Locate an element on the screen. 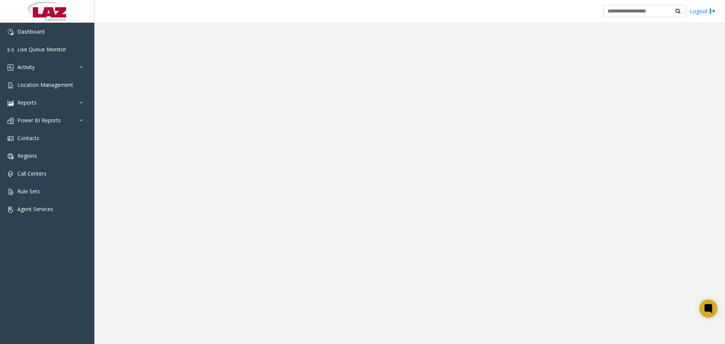  a: Logout is located at coordinates (702, 11).